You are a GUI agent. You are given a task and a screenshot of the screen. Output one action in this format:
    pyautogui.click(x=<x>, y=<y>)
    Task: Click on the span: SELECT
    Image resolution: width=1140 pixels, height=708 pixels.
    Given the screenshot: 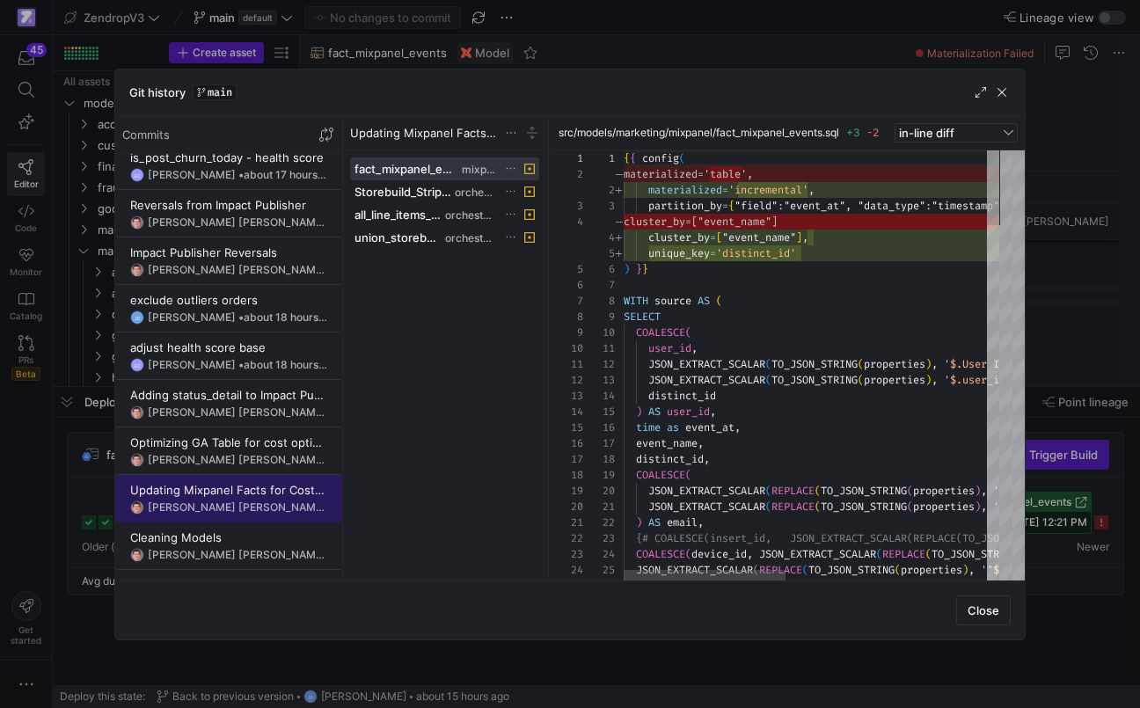 What is the action you would take?
    pyautogui.click(x=642, y=317)
    